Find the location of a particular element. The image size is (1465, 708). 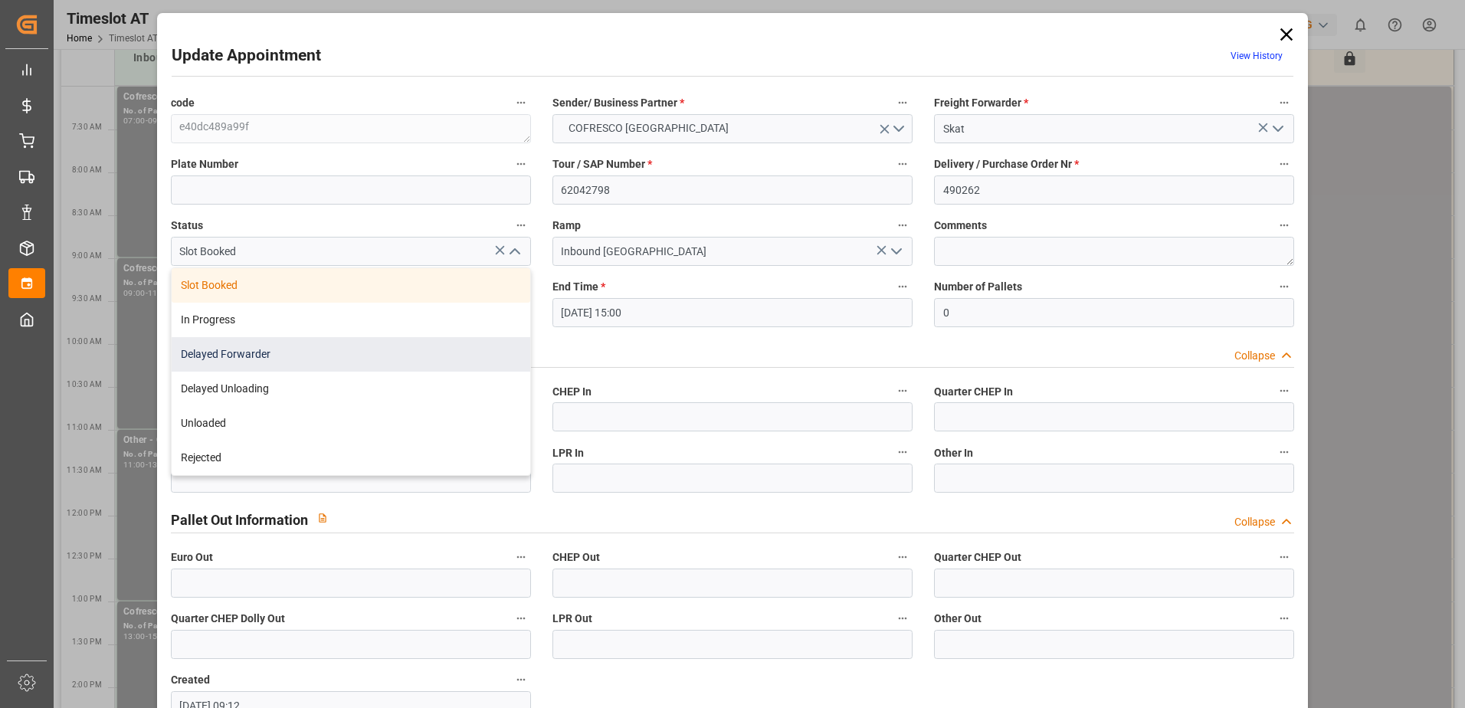

button: Other Out is located at coordinates (1284, 618).